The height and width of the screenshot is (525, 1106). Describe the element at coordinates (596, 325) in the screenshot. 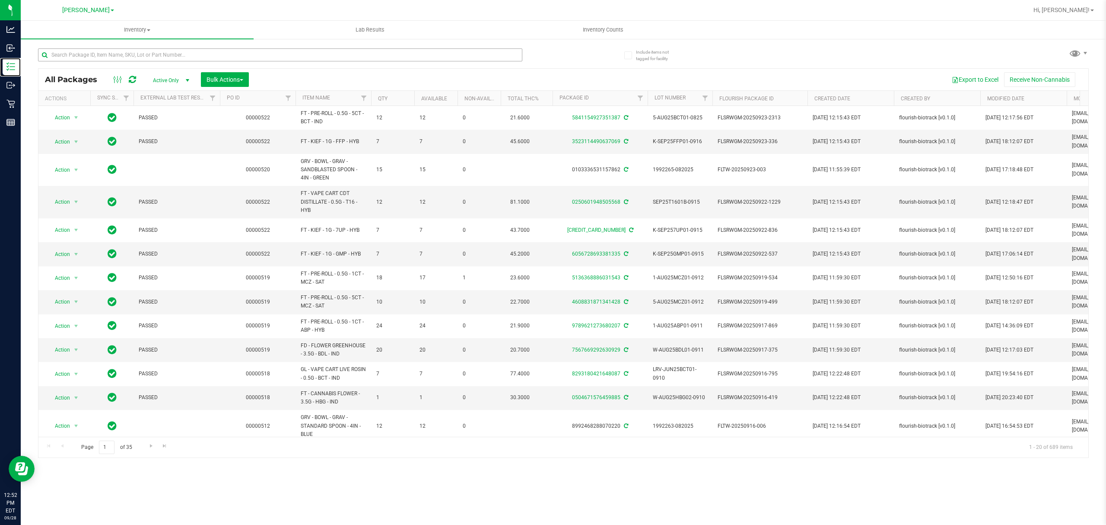

I see `a: 9789621273680207` at that location.